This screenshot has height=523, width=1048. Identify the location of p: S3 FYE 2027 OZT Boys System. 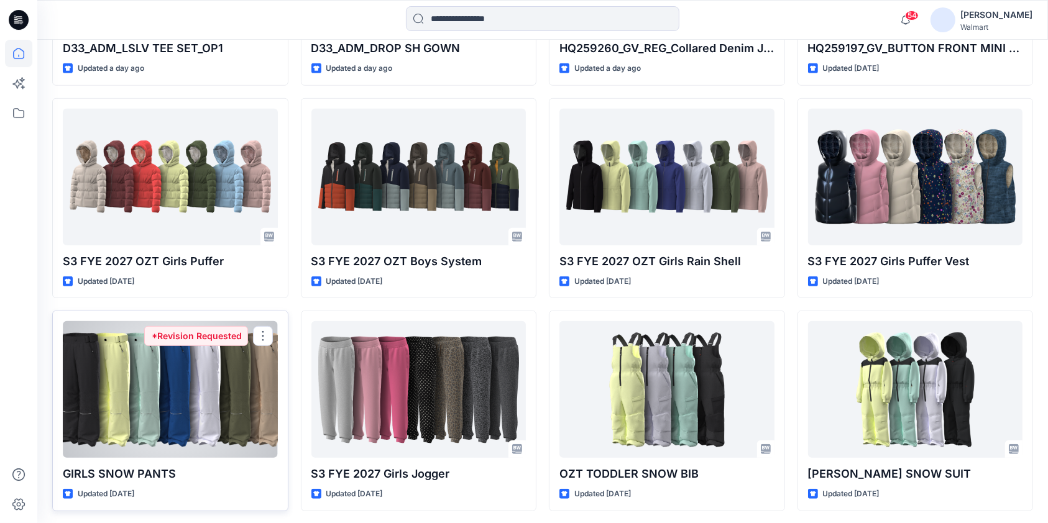
(419, 262).